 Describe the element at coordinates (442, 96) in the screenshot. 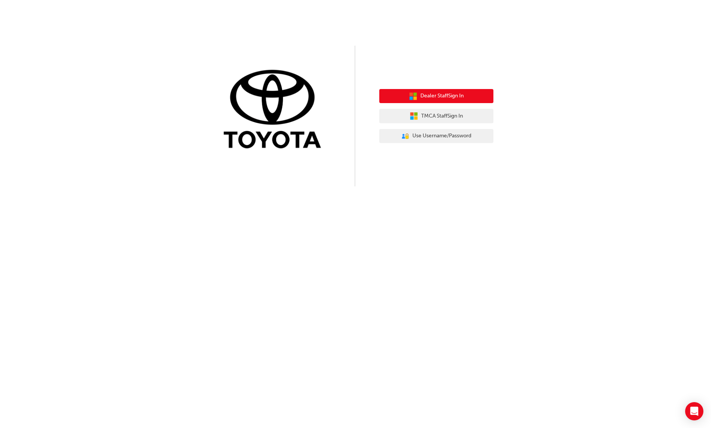

I see `span: Dealer Staff Sign In` at that location.